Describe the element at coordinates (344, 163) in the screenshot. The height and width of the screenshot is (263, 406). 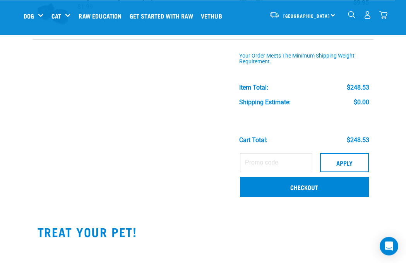
I see `button: Apply` at that location.